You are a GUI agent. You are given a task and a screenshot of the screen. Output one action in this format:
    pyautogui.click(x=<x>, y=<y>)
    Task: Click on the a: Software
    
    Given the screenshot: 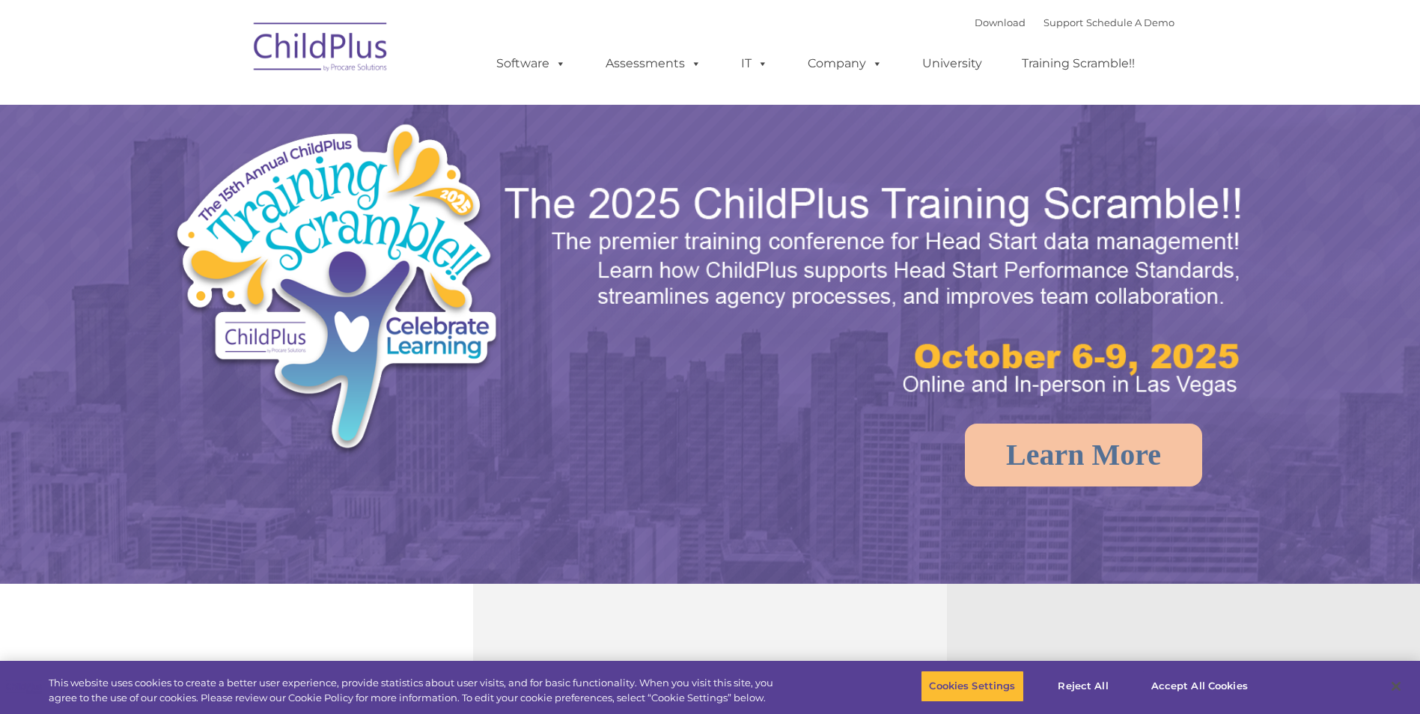 What is the action you would take?
    pyautogui.click(x=531, y=64)
    